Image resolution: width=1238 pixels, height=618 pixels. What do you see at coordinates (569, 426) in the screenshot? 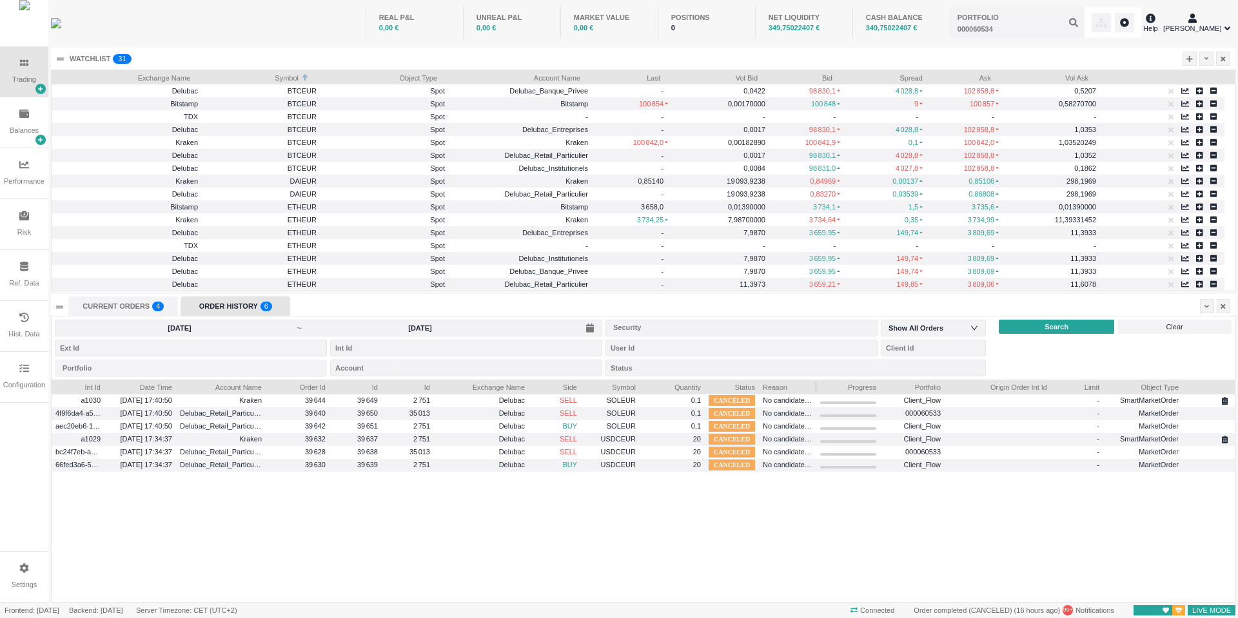
I see `span: BUY` at bounding box center [569, 426].